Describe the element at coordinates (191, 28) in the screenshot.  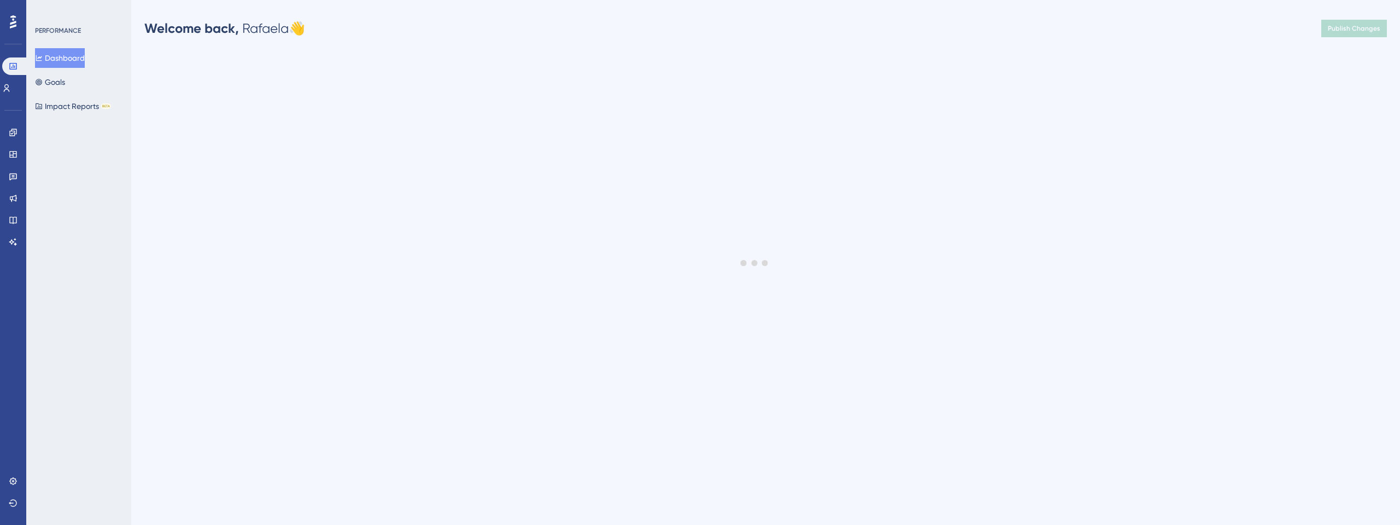
I see `span: Welcome back,` at that location.